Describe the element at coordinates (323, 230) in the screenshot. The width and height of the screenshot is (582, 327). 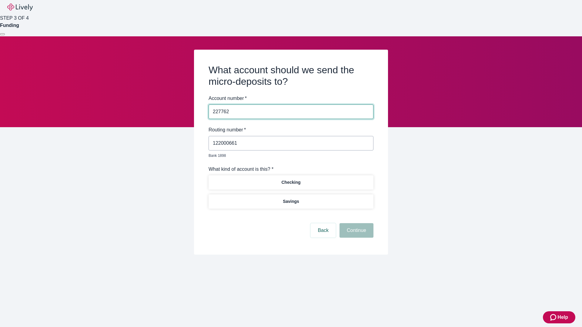
I see `button: Back` at that location.